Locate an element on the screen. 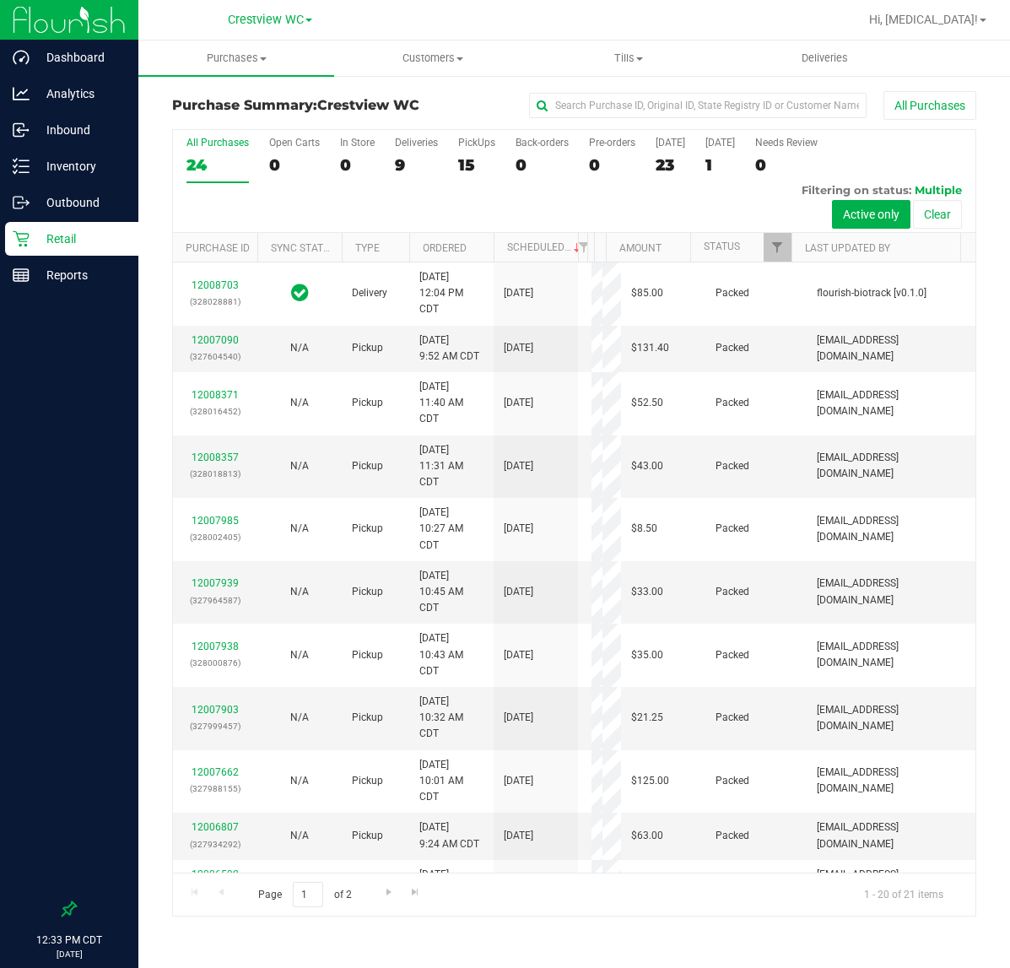 This screenshot has height=968, width=1010. span: flourish-biotrack [v0.1.0] is located at coordinates (871, 293).